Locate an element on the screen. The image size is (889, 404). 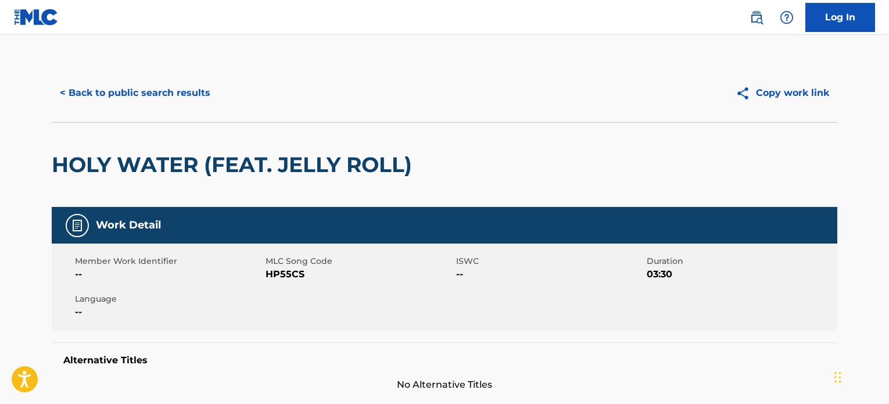
div: Drag is located at coordinates (838, 377).